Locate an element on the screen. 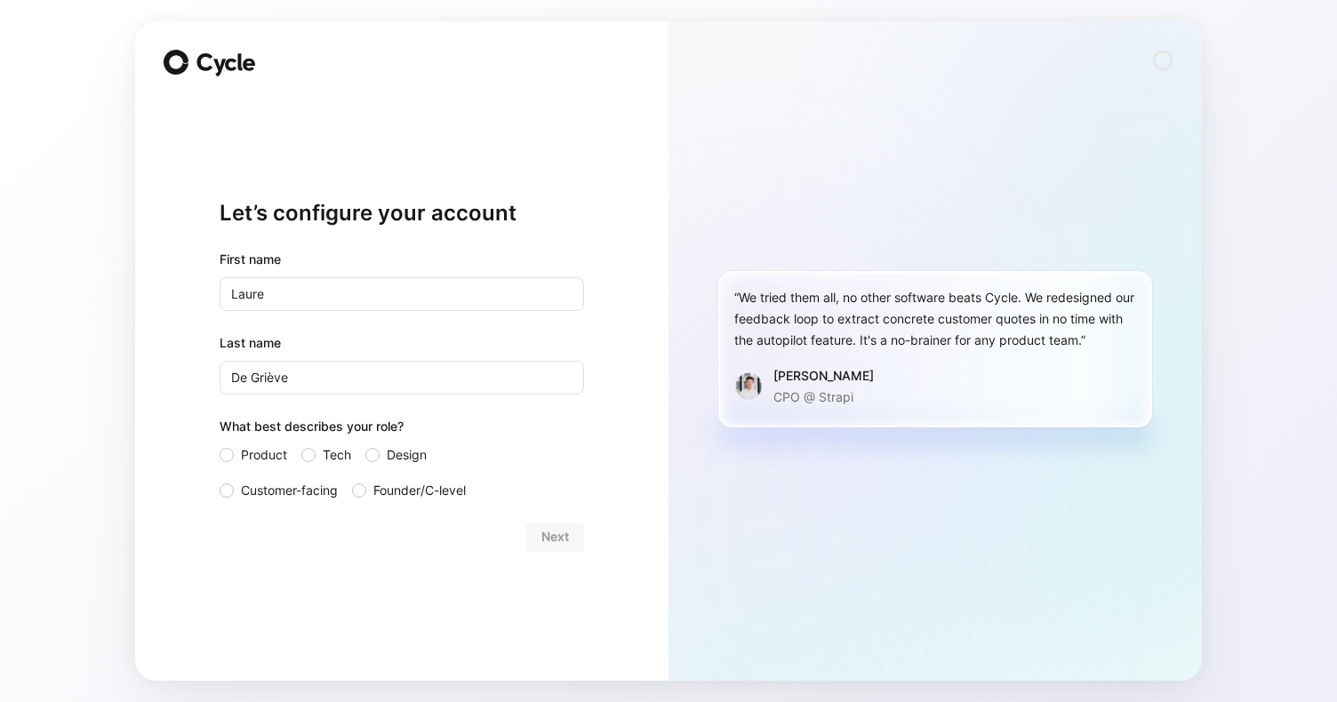 Image resolution: width=1337 pixels, height=702 pixels. span: Founder/C-level is located at coordinates (419, 491).